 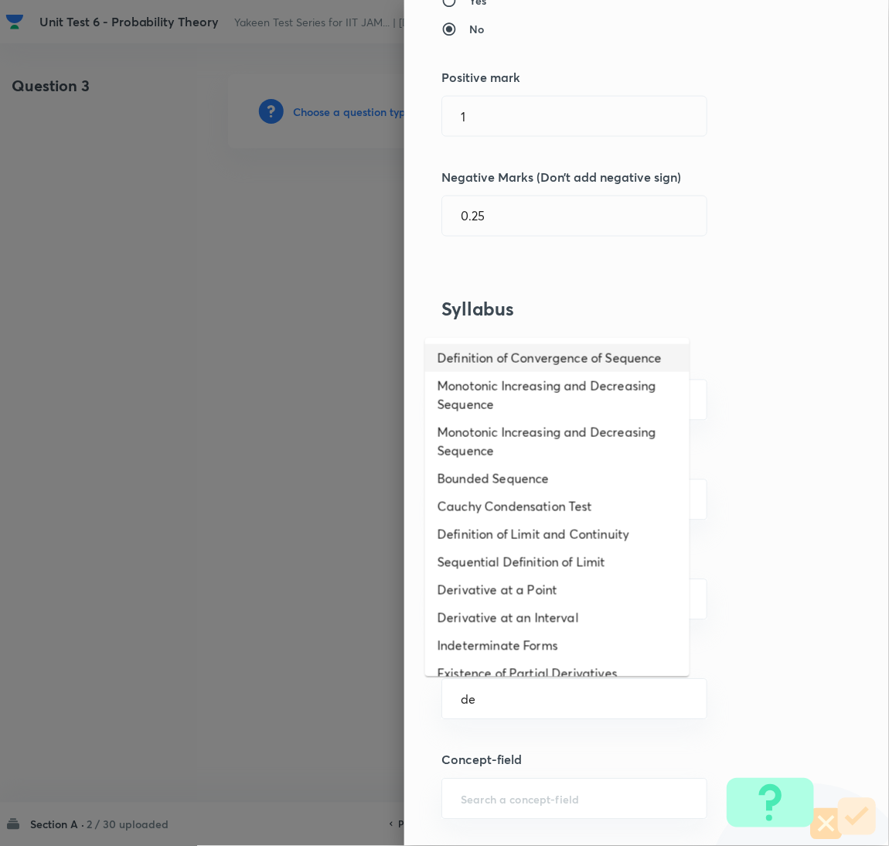 What do you see at coordinates (558, 590) in the screenshot?
I see `li: Derivative at a Point` at bounding box center [558, 590].